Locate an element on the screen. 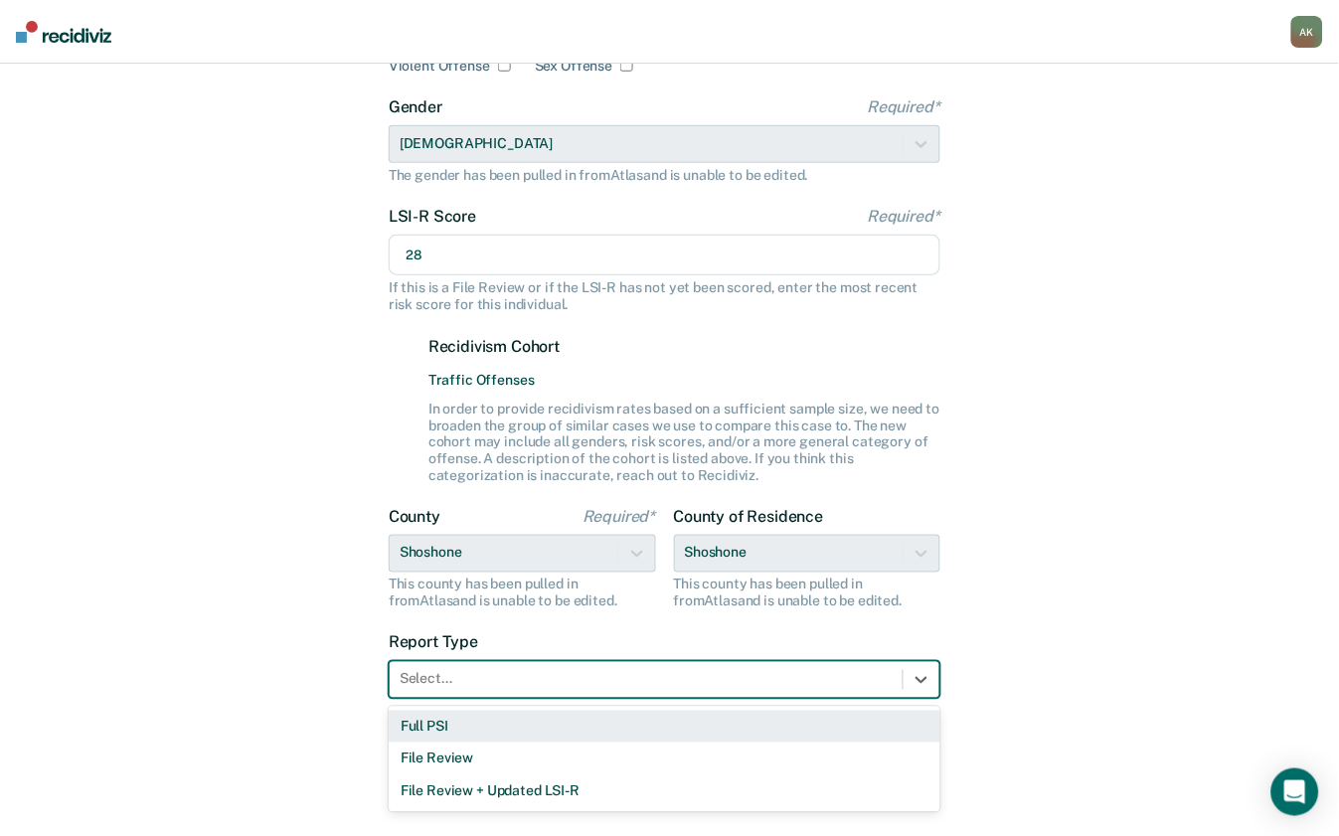 The image size is (1339, 836). span: Traffic Offenses is located at coordinates (684, 380).